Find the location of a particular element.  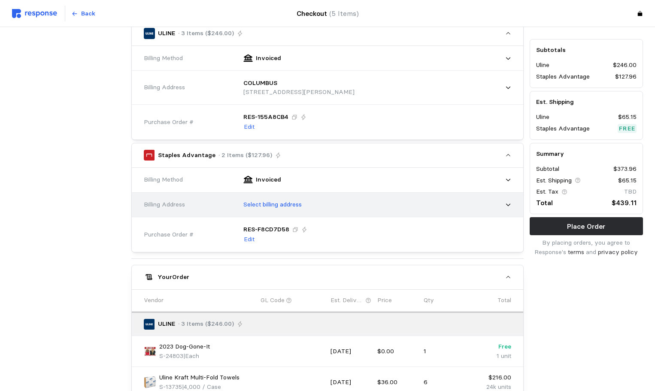

img: svg%3e is located at coordinates (34, 13).